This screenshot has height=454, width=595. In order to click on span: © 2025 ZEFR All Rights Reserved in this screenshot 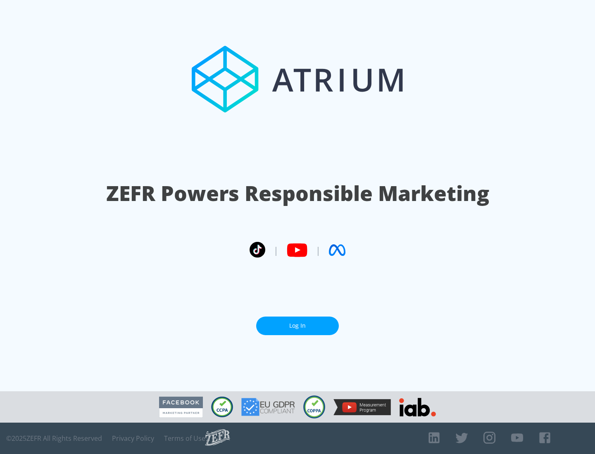, I will do `click(54, 438)`.